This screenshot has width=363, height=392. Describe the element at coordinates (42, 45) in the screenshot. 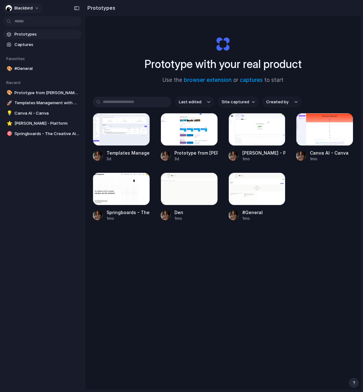

I see `a: Captures` at that location.